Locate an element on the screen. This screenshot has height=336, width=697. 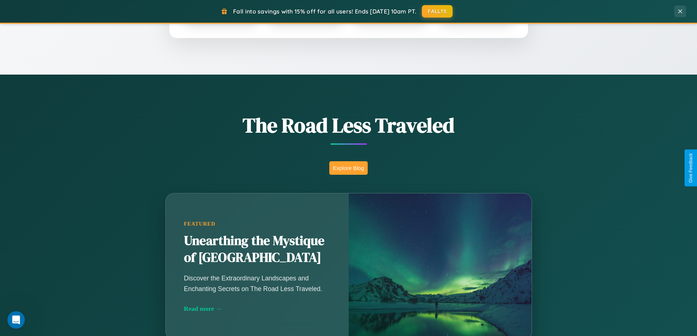
div: Featured is located at coordinates (257, 224).